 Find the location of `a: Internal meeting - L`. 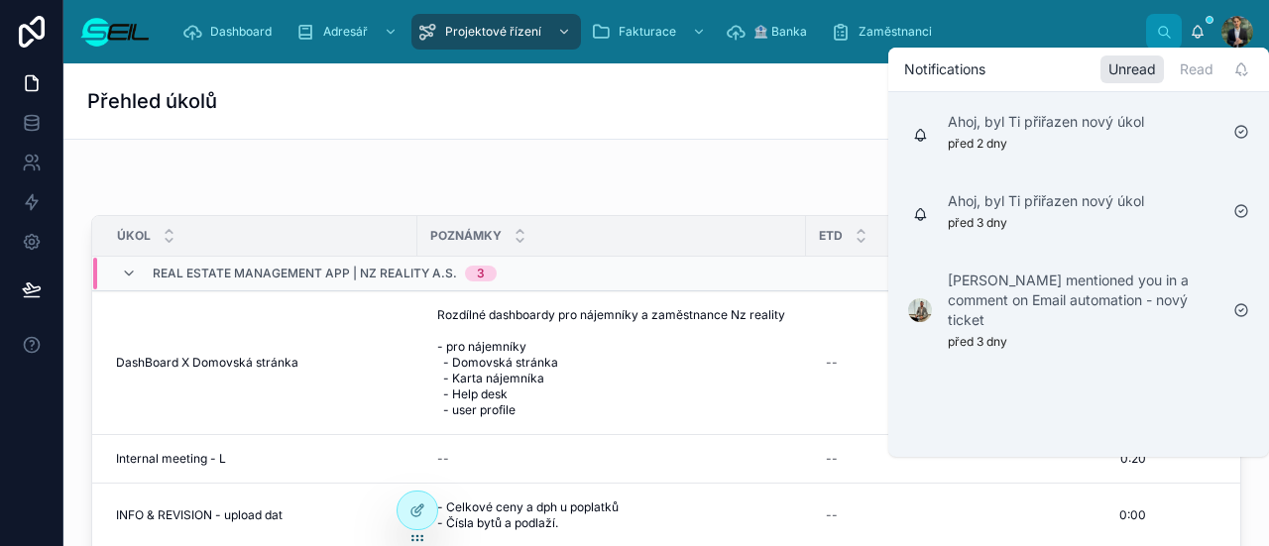

a: Internal meeting - L is located at coordinates (261, 459).